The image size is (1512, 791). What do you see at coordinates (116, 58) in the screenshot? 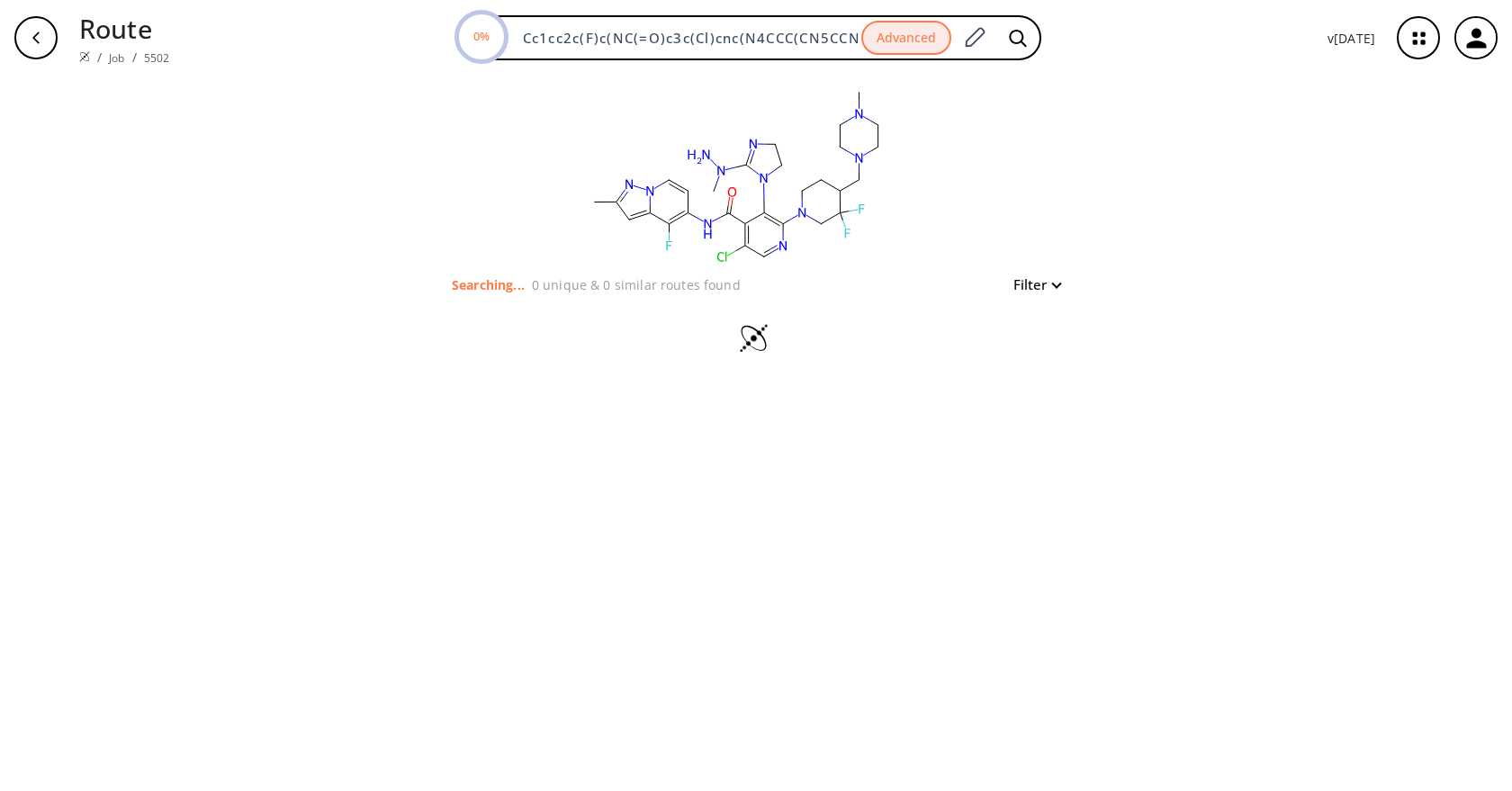
I see `a: Job` at bounding box center [116, 58].